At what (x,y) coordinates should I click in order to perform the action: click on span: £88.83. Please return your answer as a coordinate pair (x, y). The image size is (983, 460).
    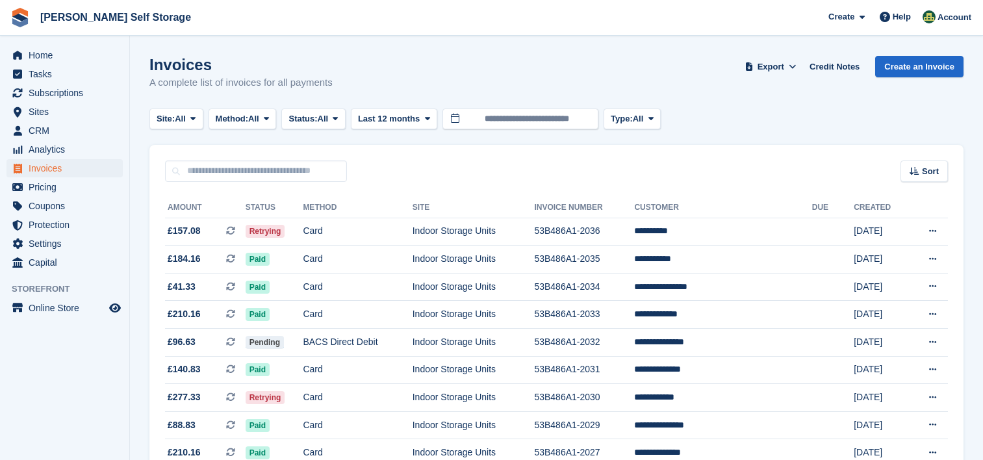
    Looking at the image, I should click on (181, 425).